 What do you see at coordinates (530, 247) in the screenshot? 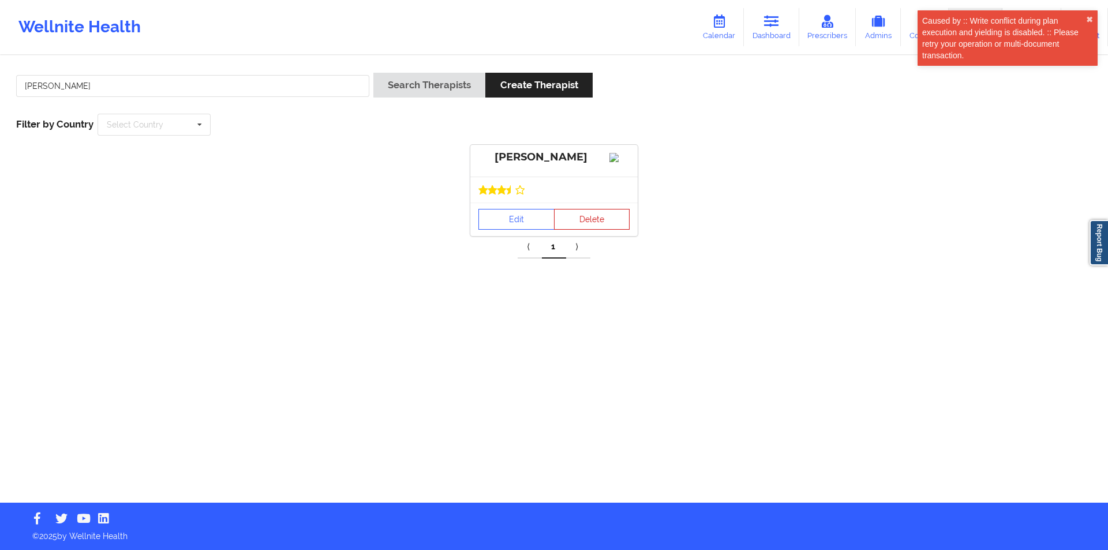
I see `a: Previous item` at bounding box center [530, 247].